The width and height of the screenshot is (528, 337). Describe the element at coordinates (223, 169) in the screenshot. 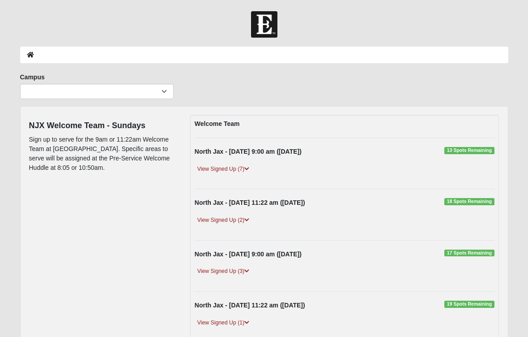

I see `a: View Signed Up (7)` at that location.